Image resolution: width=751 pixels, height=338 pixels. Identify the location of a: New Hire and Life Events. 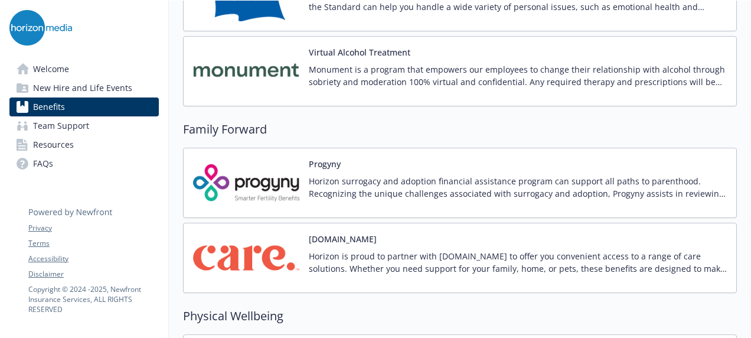
(84, 88).